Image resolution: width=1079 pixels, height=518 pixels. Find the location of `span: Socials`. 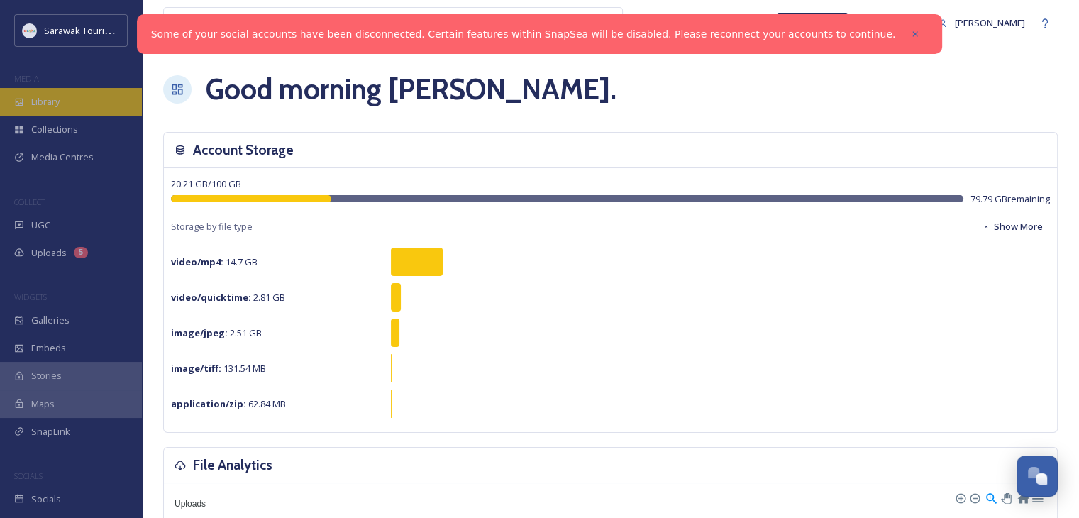

span: Socials is located at coordinates (46, 499).